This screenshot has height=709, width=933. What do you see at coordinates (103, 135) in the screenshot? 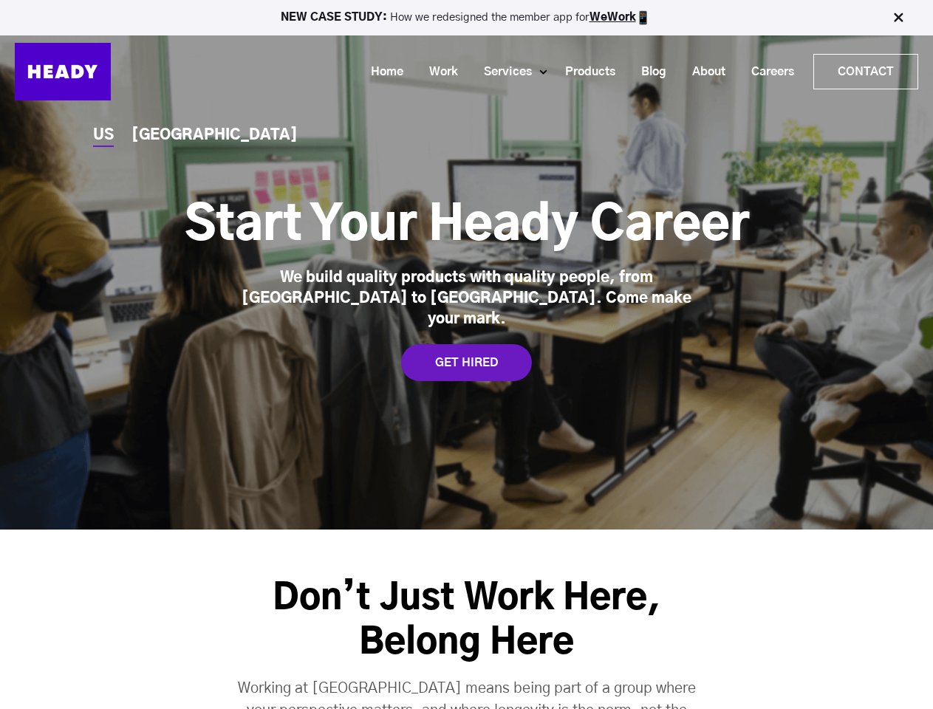
I see `div: US` at bounding box center [103, 135].